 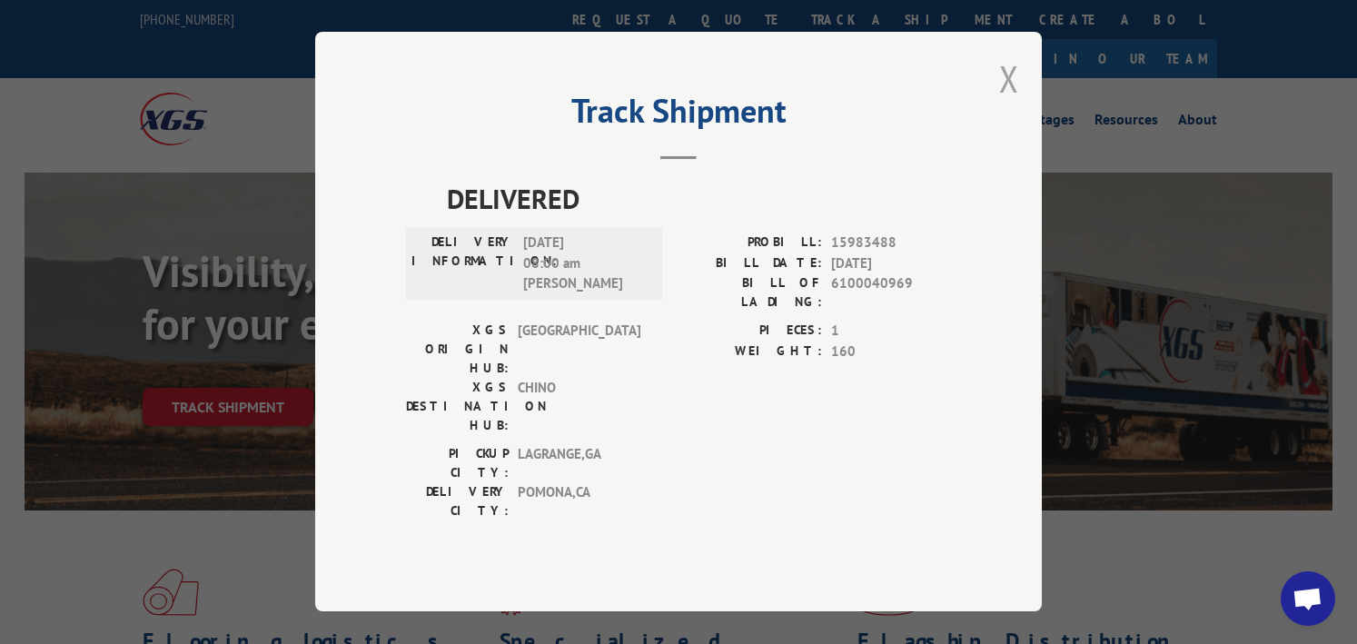 What do you see at coordinates (1009, 78) in the screenshot?
I see `button: Close modal` at bounding box center [1009, 78].